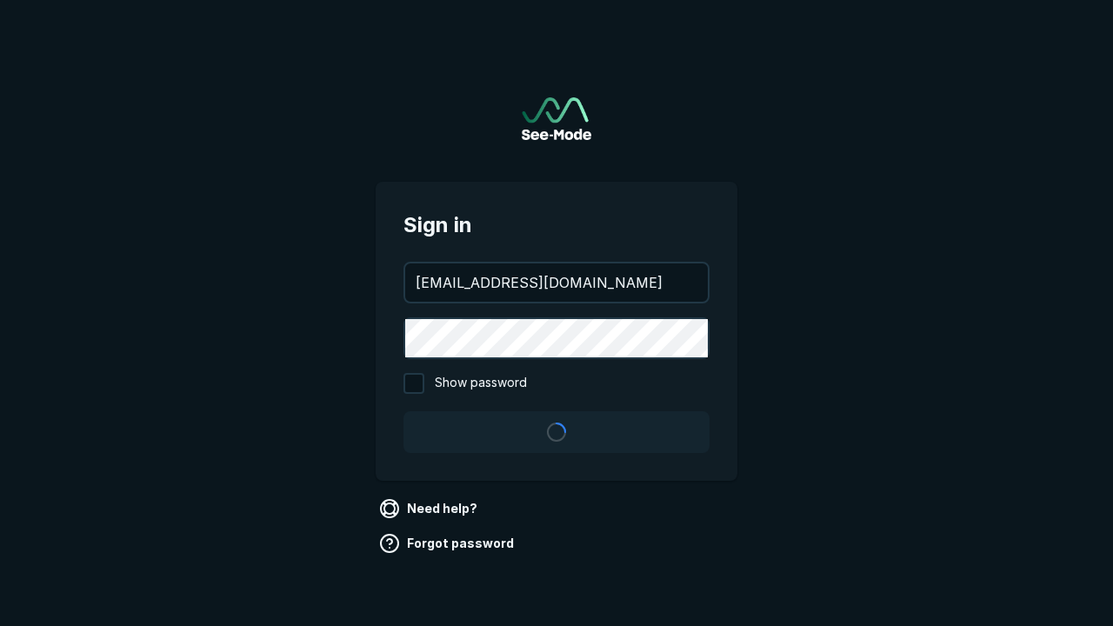 Image resolution: width=1113 pixels, height=626 pixels. Describe the element at coordinates (557, 118) in the screenshot. I see `img: See-Mode Logo` at that location.